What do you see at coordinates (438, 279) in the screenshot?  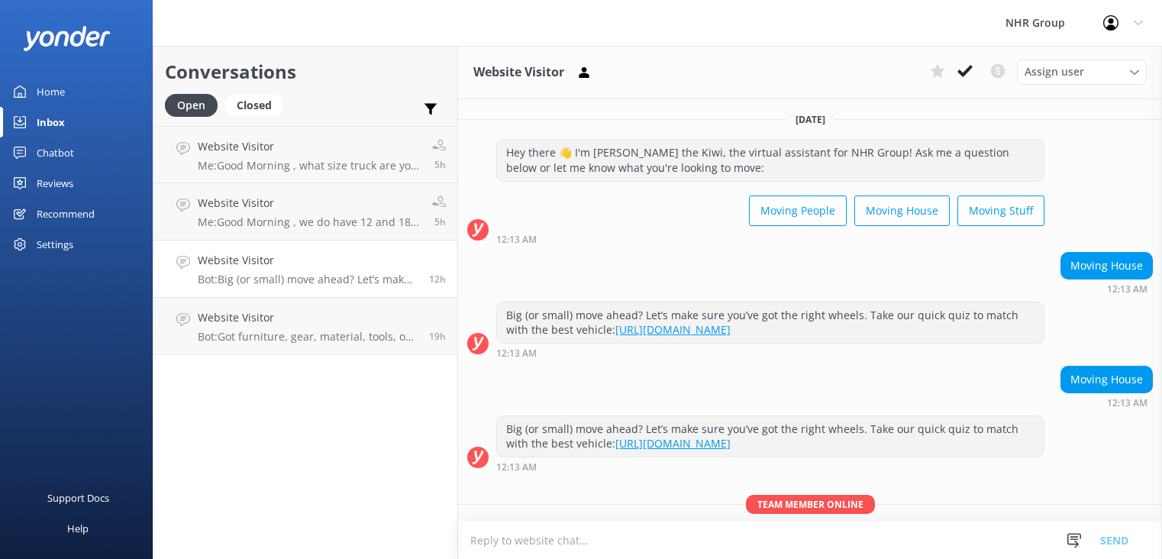 I see `span: Sep 23 2025 12:13am (UTC +12:00) Pacific/Auckland` at bounding box center [438, 279].